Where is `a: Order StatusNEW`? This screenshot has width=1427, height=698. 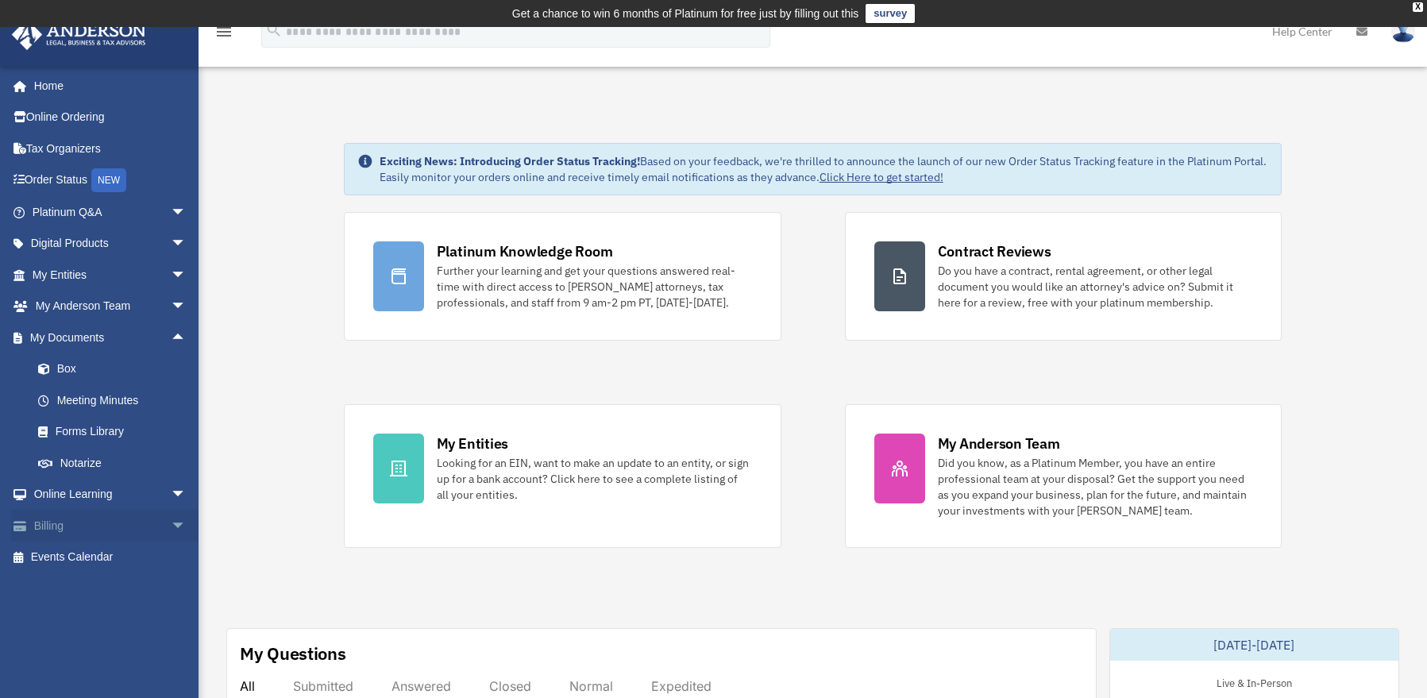
a: Order StatusNEW is located at coordinates (110, 180).